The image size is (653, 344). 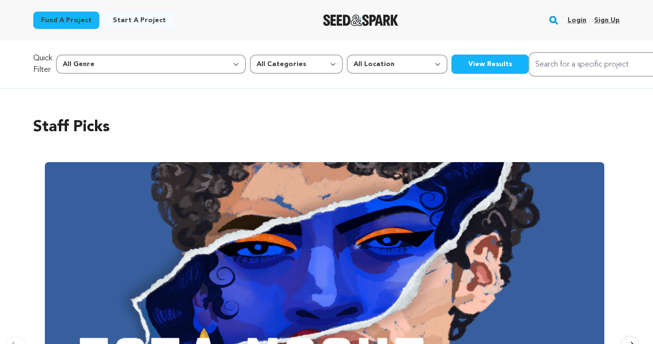 I want to click on button: View Results, so click(x=490, y=64).